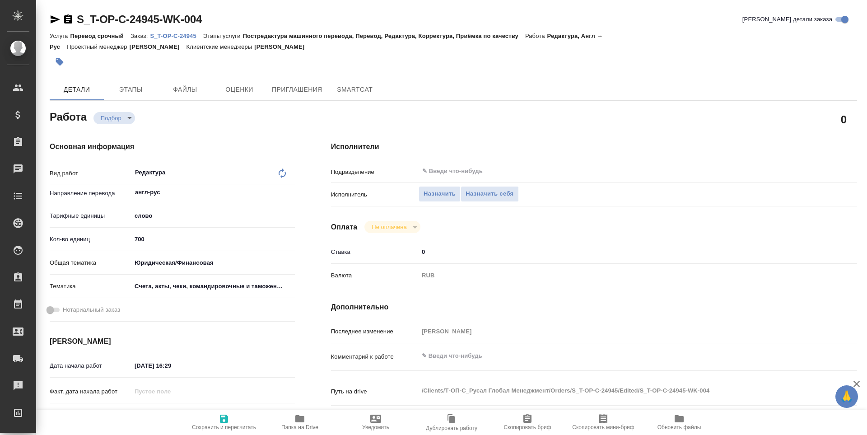  Describe the element at coordinates (68, 116) in the screenshot. I see `h2: Работа` at that location.